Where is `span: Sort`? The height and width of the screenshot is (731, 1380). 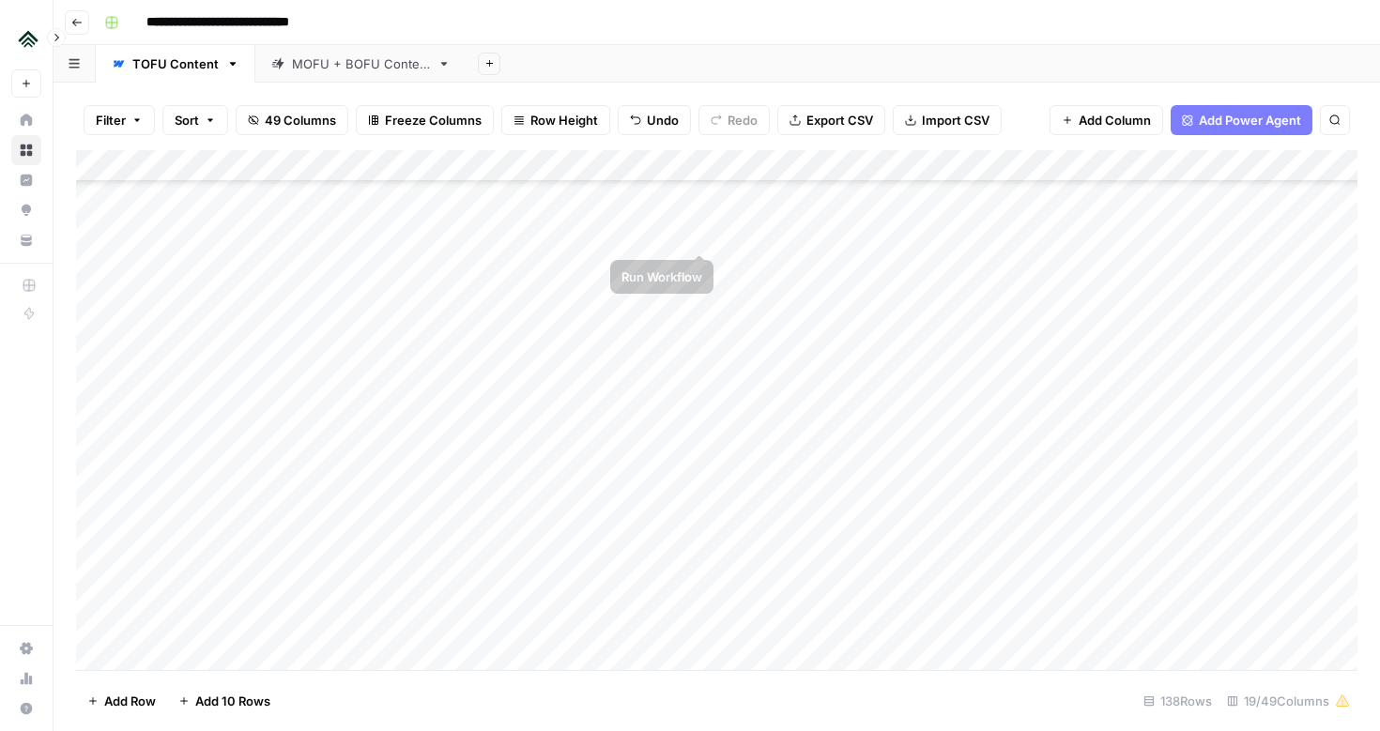 span: Sort is located at coordinates (187, 120).